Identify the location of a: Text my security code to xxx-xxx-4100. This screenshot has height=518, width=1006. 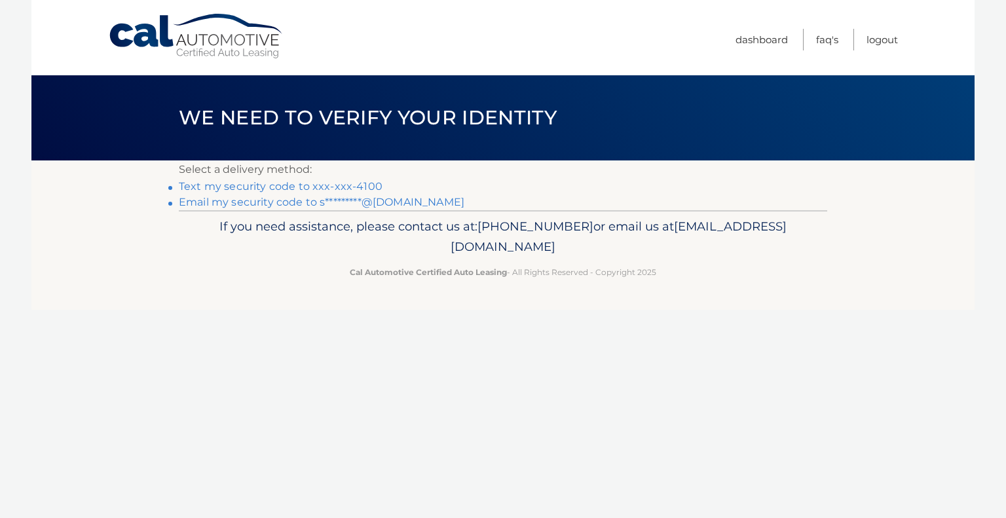
(280, 186).